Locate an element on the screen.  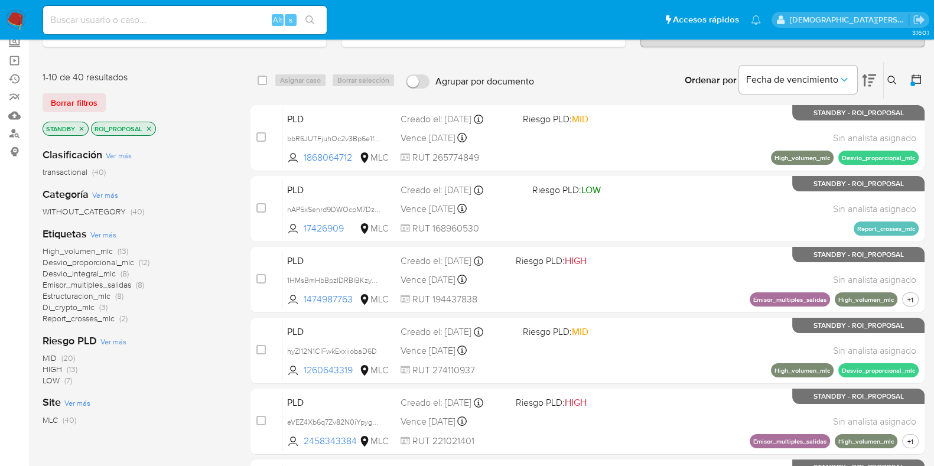
input: Buscar usuario o caso... is located at coordinates (185, 20).